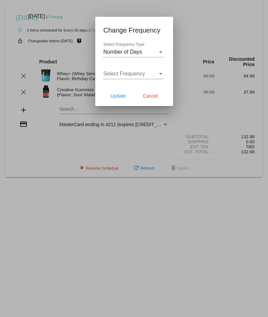 This screenshot has height=317, width=268. What do you see at coordinates (150, 96) in the screenshot?
I see `span: Cancel` at bounding box center [150, 96].